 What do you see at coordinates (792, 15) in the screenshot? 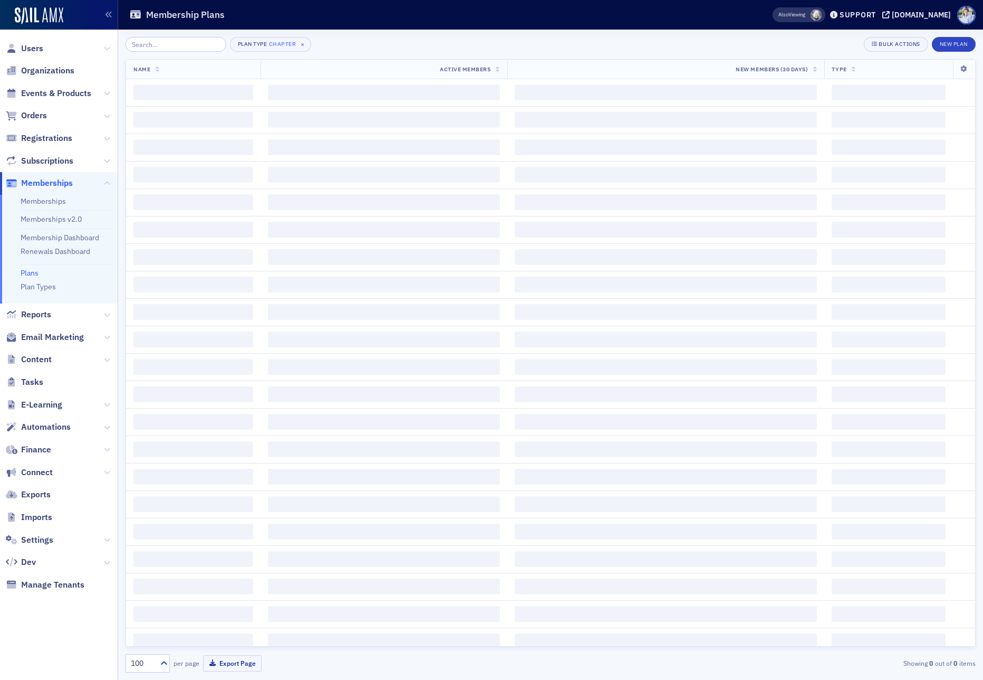
I see `span: Viewing` at bounding box center [792, 15].